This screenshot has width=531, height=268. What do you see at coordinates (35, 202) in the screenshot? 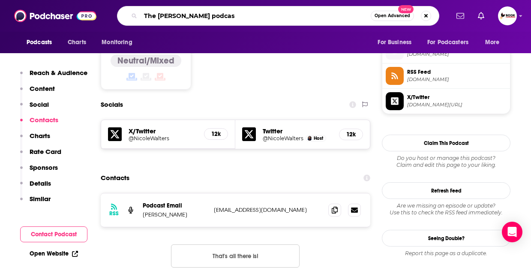
I see `button: Similar` at bounding box center [35, 202].